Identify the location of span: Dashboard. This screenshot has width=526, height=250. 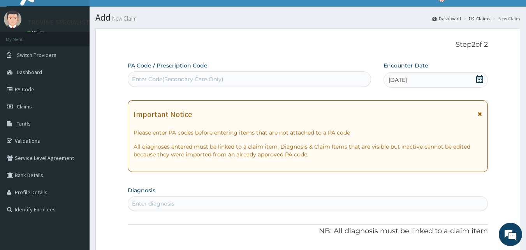
(29, 72).